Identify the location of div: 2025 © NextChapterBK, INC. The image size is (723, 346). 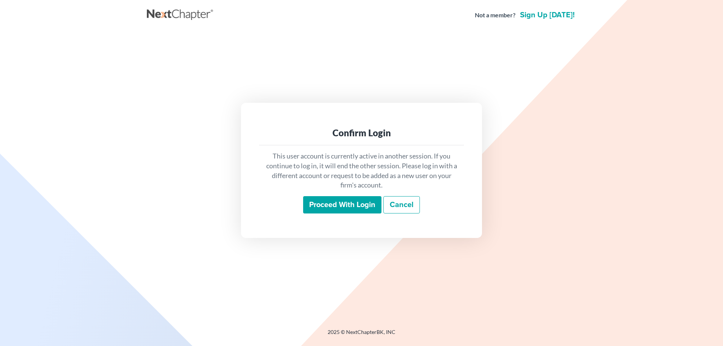
(362, 335).